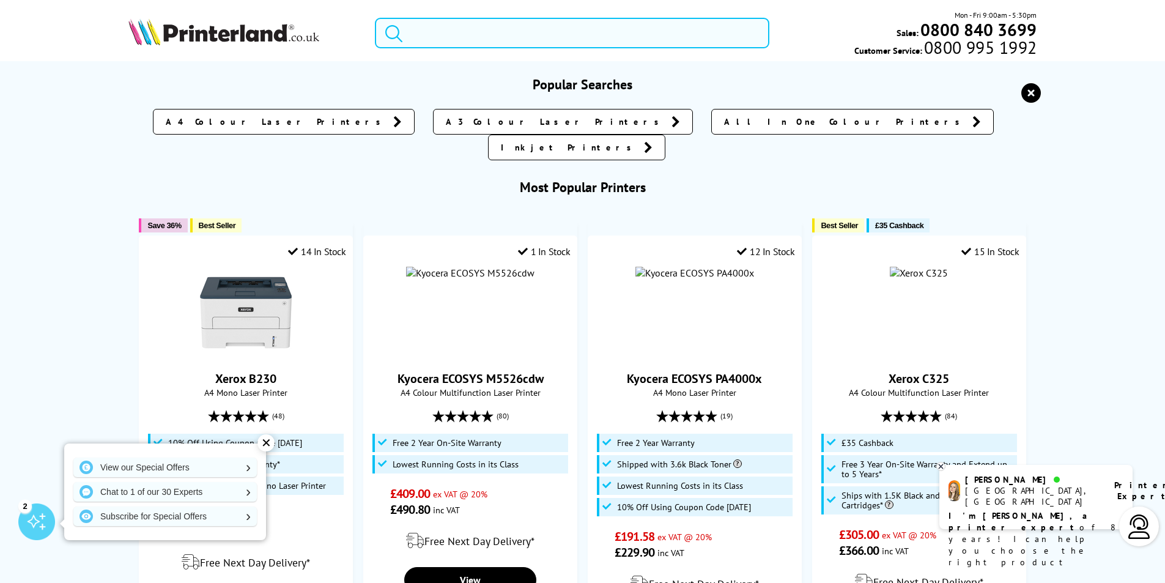  What do you see at coordinates (679, 464) in the screenshot?
I see `span: Shipped with 3.6k Black Toner` at bounding box center [679, 464].